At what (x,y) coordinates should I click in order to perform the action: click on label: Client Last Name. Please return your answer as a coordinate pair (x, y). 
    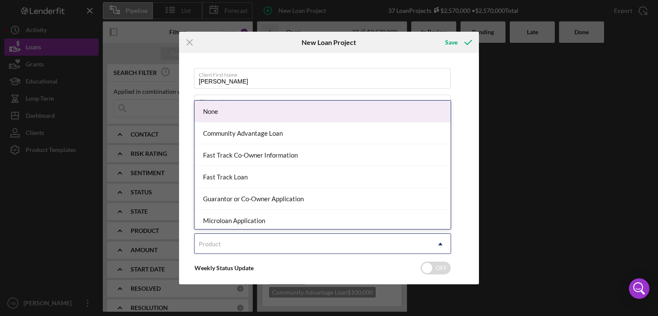
    Looking at the image, I should click on (325, 100).